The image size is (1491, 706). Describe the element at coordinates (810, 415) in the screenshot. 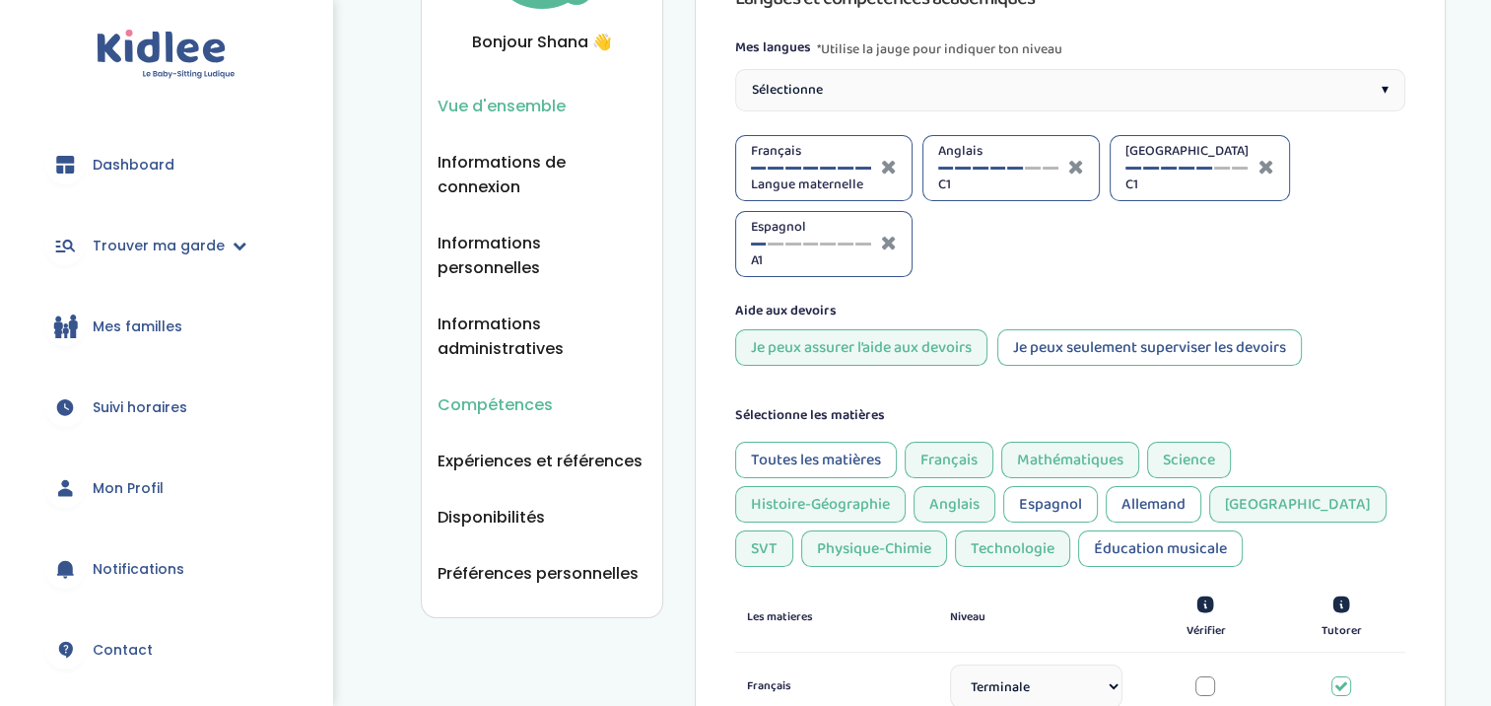

I see `label: Sélectionne les matières` at that location.